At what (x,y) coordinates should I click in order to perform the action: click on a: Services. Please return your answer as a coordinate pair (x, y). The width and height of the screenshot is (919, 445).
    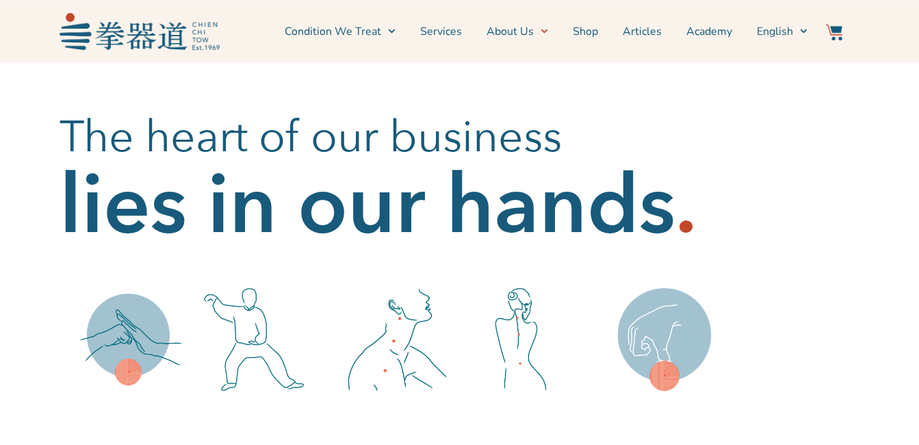
    Looking at the image, I should click on (441, 31).